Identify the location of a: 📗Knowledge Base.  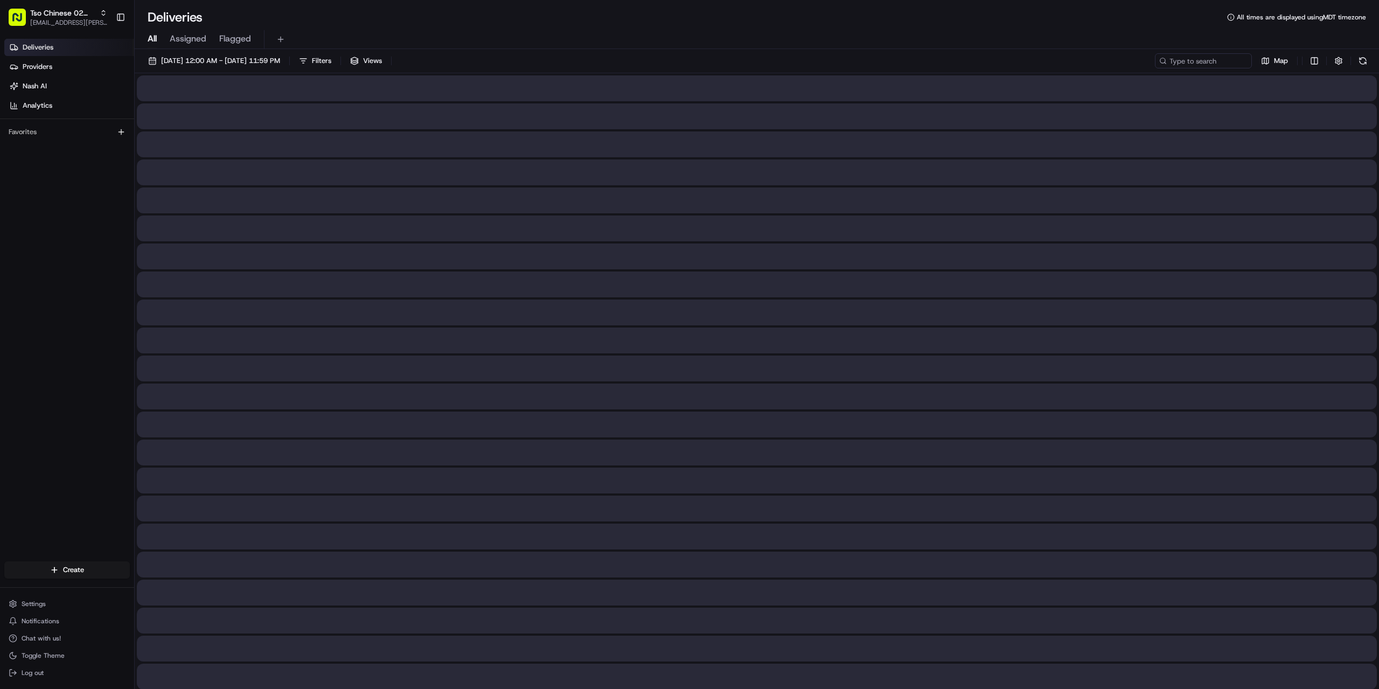
(46, 162).